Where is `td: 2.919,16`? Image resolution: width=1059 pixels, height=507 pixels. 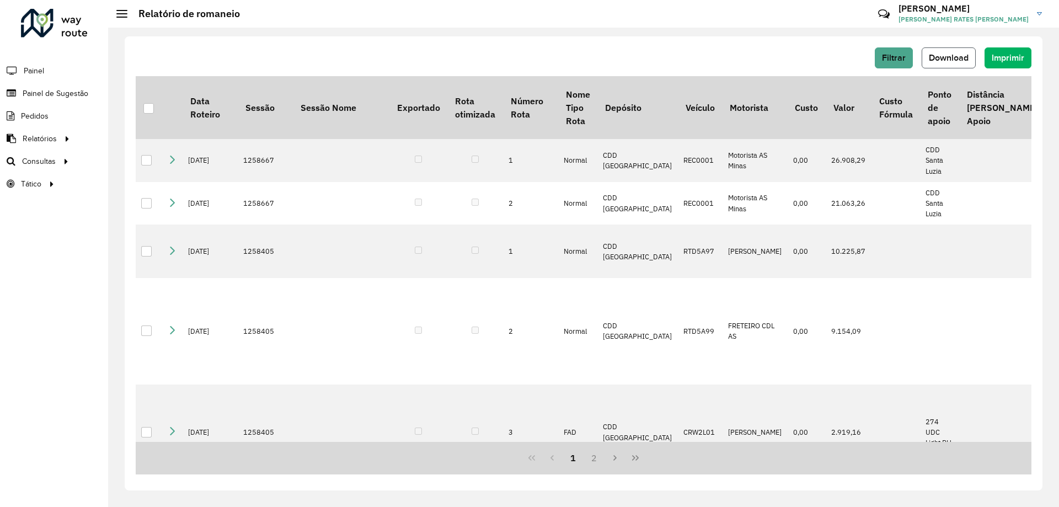 td: 2.919,16 is located at coordinates (848, 432).